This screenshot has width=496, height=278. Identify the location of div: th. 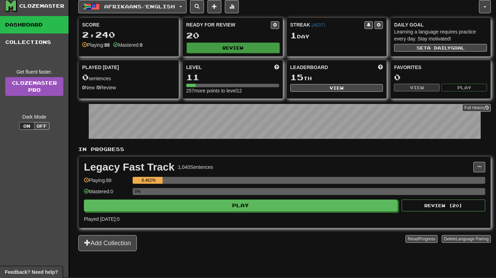
(337, 77).